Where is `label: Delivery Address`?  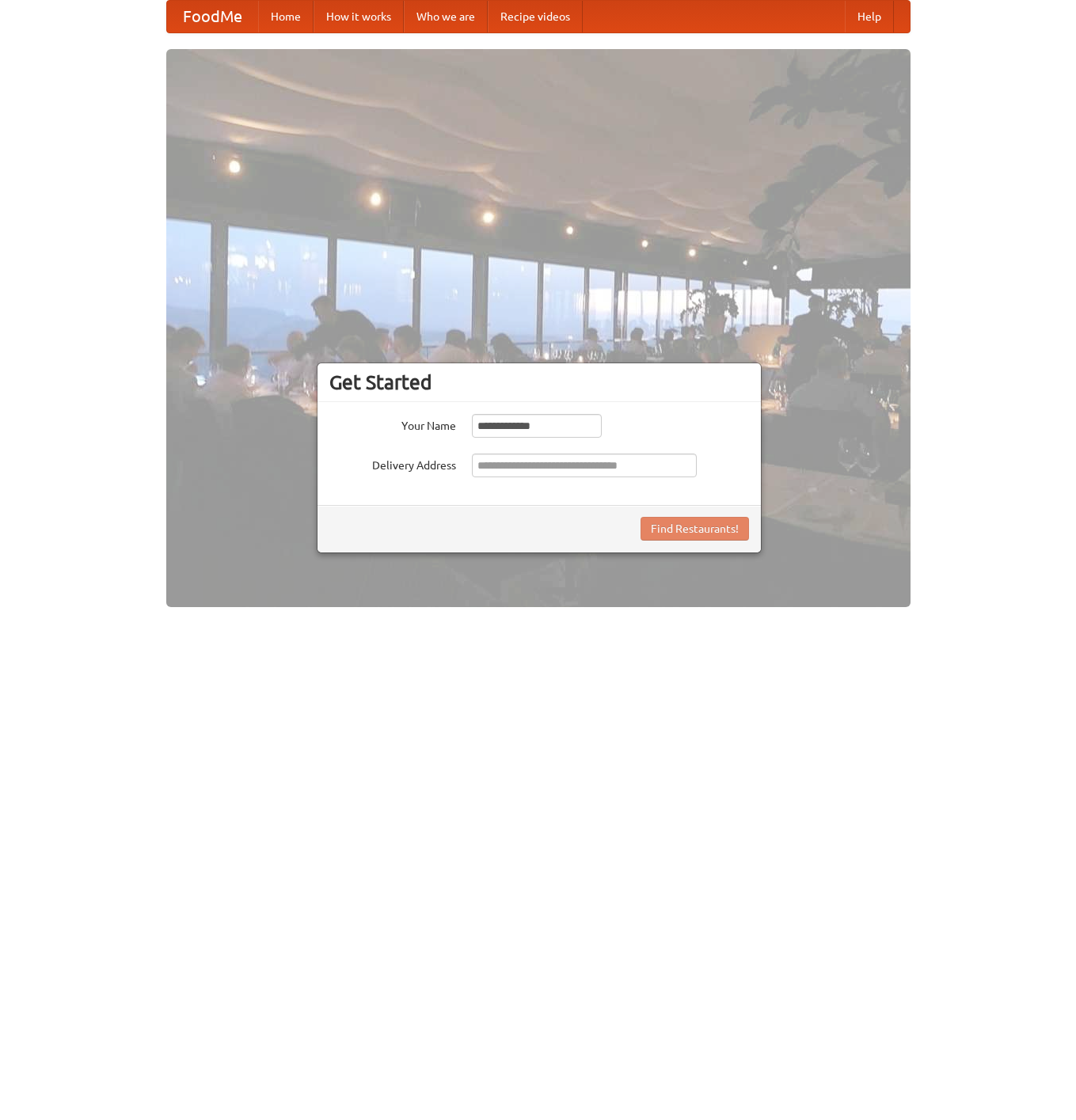
label: Delivery Address is located at coordinates (393, 463).